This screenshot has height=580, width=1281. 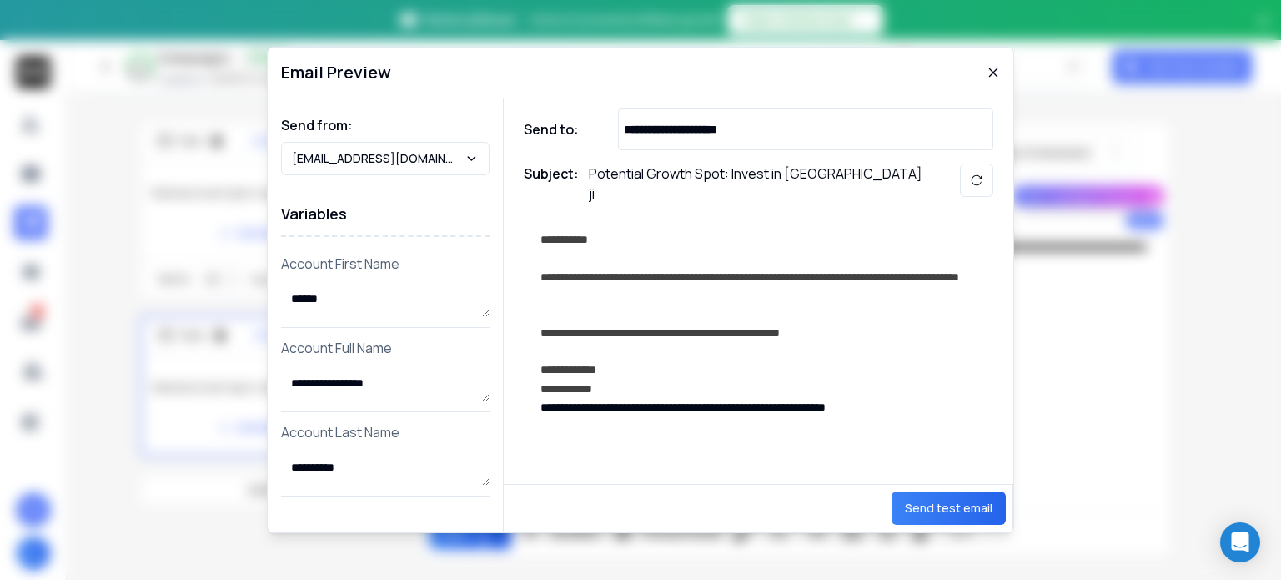 I want to click on h1: Send to:, so click(x=557, y=129).